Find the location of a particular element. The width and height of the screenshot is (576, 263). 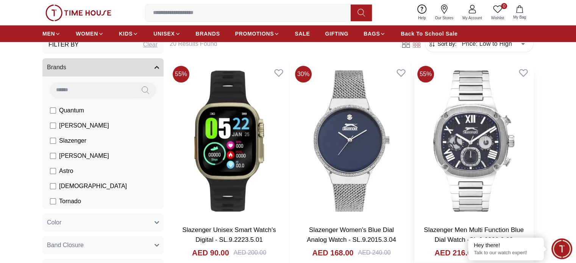

p: Talk to our watch expert! is located at coordinates (506, 253).